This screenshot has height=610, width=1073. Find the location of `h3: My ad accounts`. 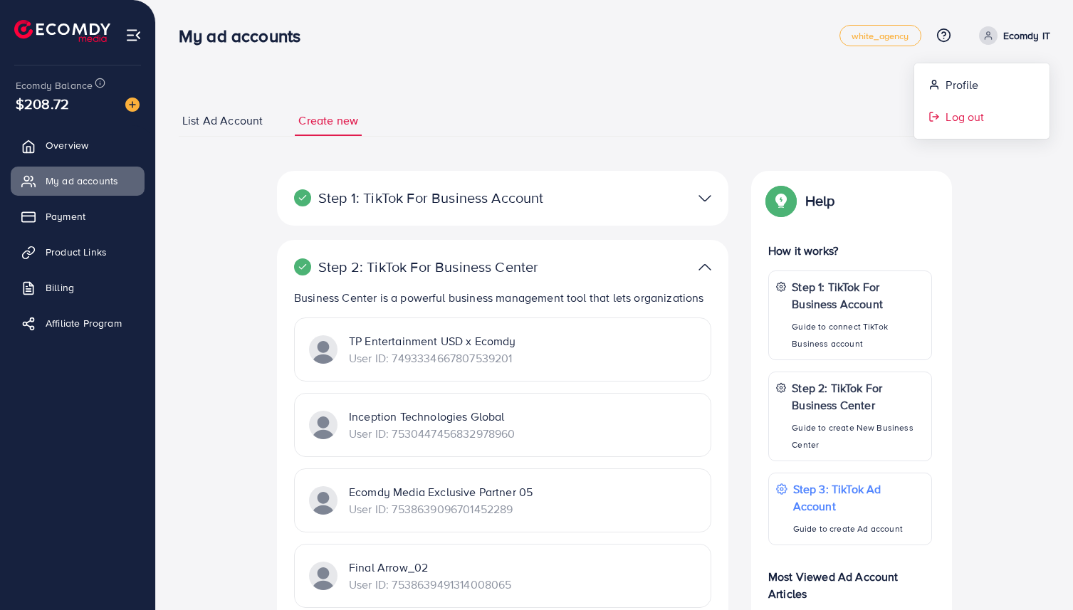

h3: My ad accounts is located at coordinates (245, 36).